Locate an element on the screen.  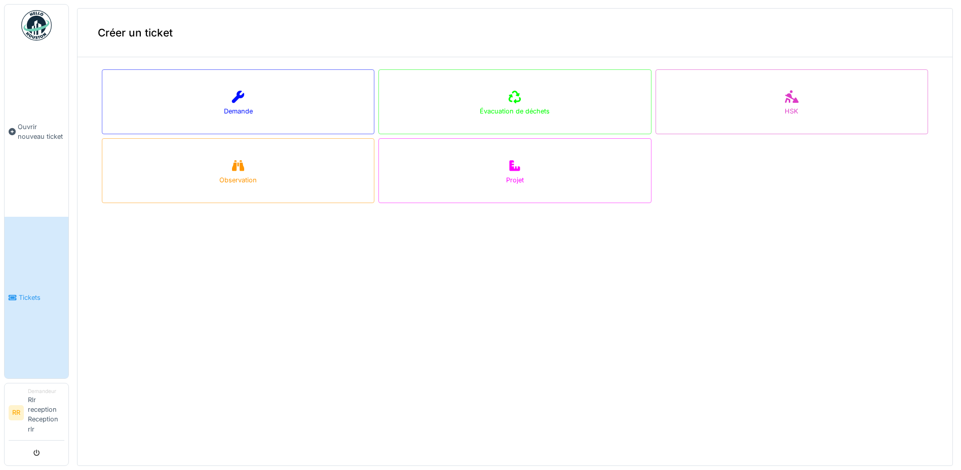
div: Créer un ticket is located at coordinates (515, 33).